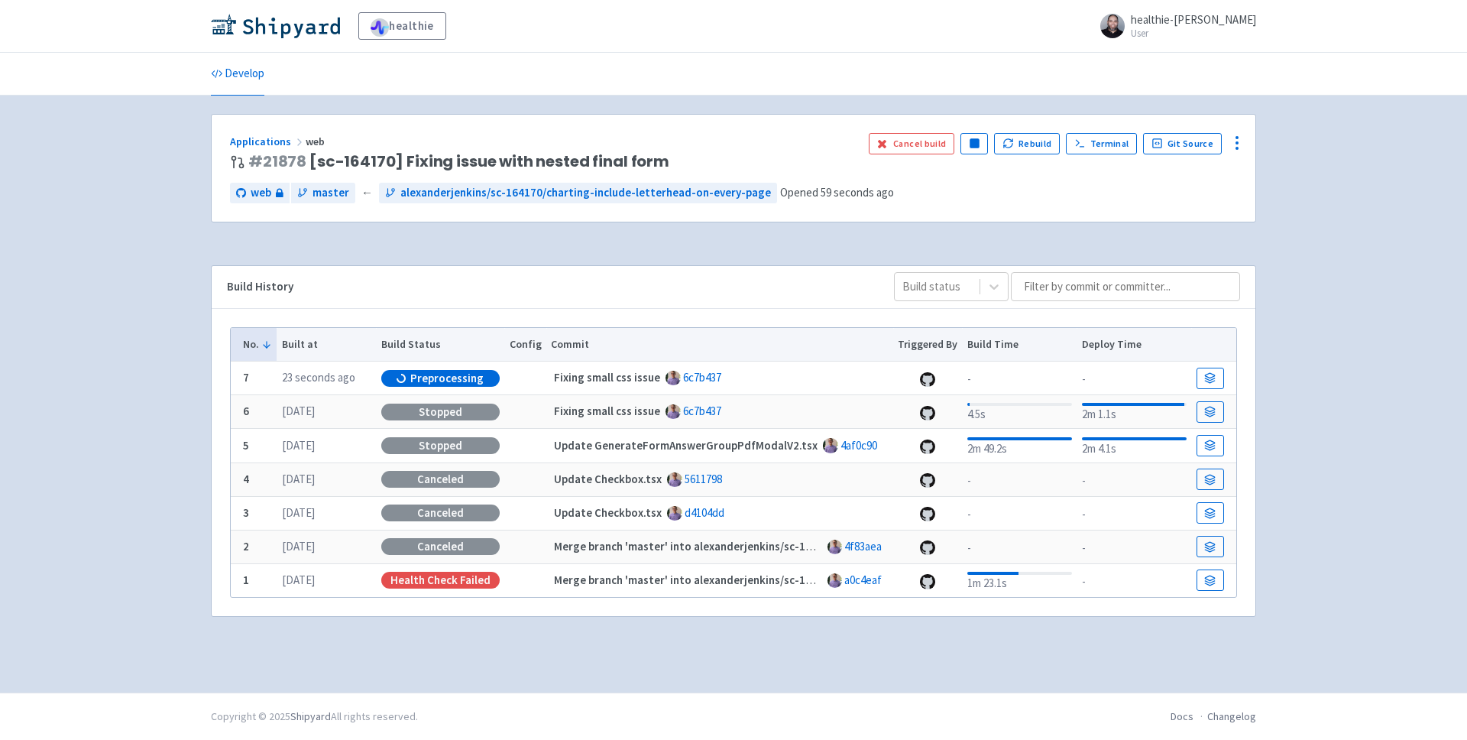 This screenshot has width=1467, height=740. What do you see at coordinates (275, 26) in the screenshot?
I see `img: Shipyard logo` at bounding box center [275, 26].